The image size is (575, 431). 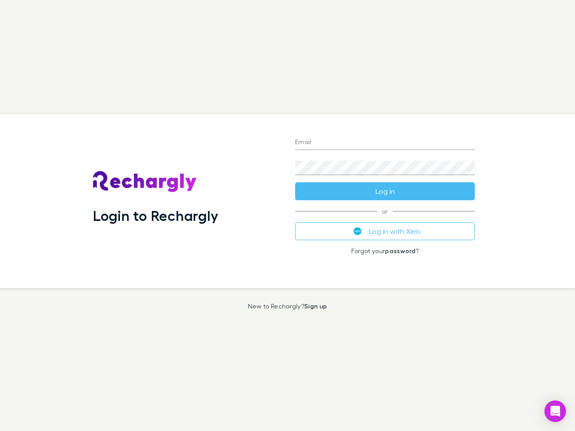 What do you see at coordinates (385, 231) in the screenshot?
I see `button: Log in with Xero` at bounding box center [385, 231].